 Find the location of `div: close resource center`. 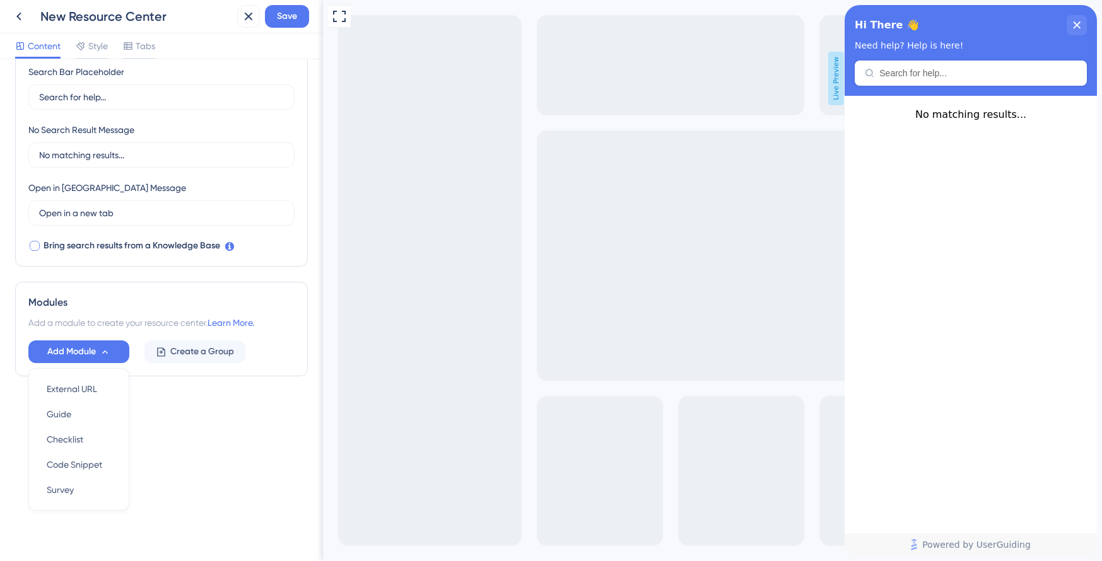

div: close resource center is located at coordinates (232, 20).